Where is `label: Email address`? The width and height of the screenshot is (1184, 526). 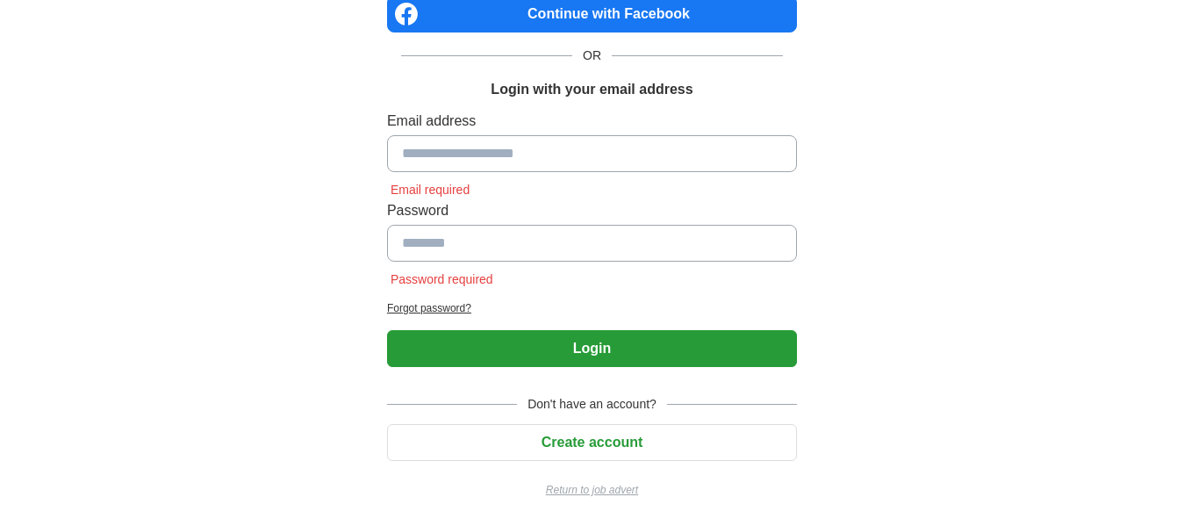
label: Email address is located at coordinates (591, 121).